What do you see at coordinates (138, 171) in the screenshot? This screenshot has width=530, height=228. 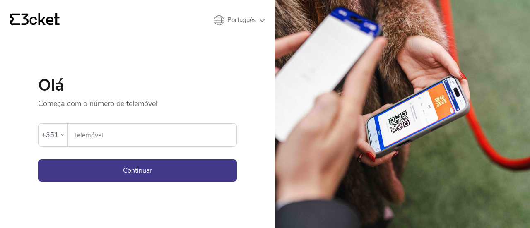 I see `button: Continuar` at bounding box center [138, 171].